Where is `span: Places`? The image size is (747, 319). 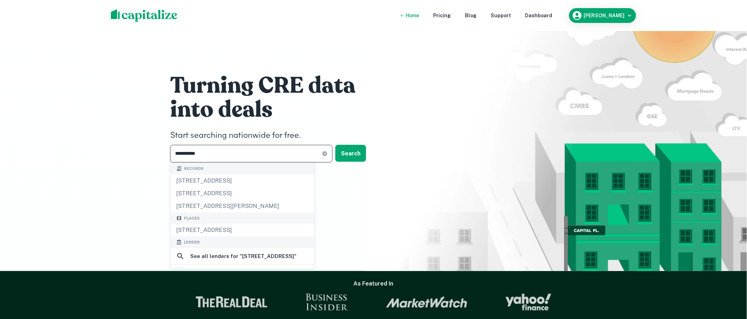 span: Places is located at coordinates (192, 219).